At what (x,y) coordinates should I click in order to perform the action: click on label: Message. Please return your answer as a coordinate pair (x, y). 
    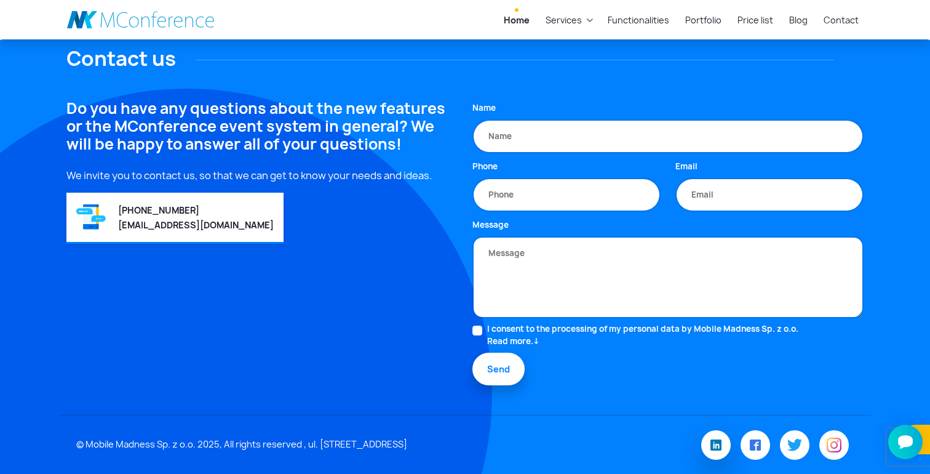
    Looking at the image, I should click on (490, 225).